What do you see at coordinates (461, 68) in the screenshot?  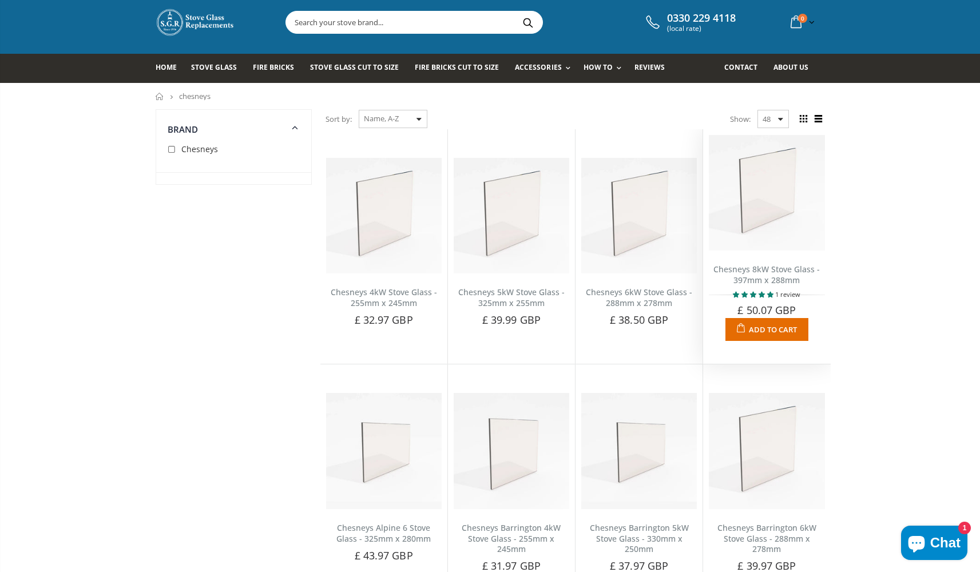 I see `a: Fire Bricks Cut To Size` at bounding box center [461, 68].